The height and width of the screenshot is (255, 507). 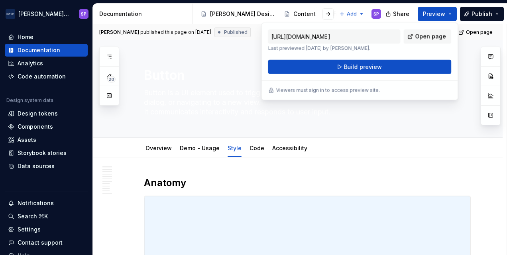 I want to click on div: Design tokens, so click(x=37, y=114).